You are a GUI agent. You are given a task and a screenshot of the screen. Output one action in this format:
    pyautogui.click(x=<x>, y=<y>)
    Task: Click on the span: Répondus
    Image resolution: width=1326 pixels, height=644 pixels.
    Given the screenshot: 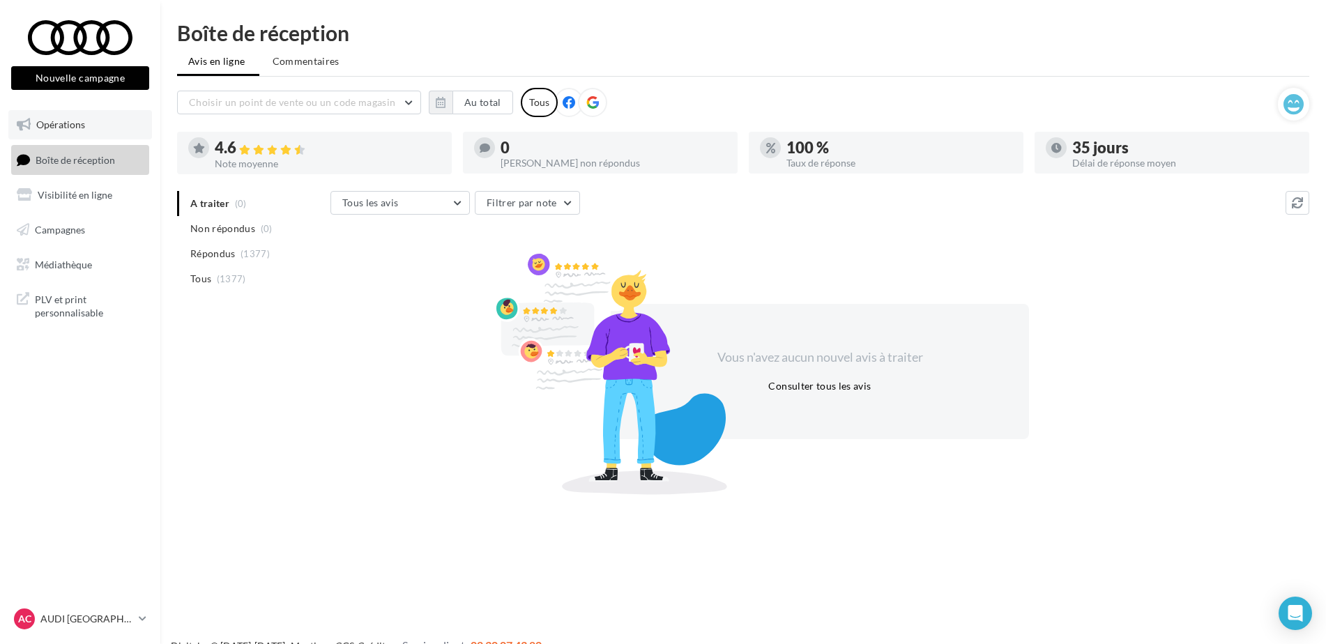 What is the action you would take?
    pyautogui.click(x=213, y=254)
    